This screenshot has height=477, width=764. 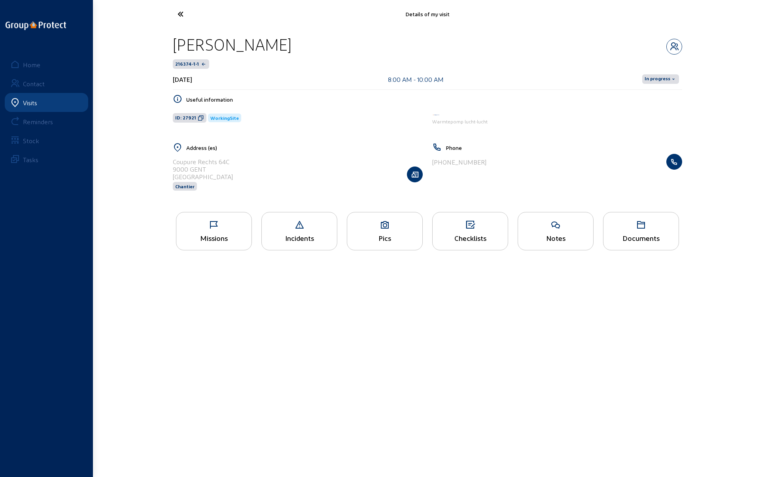 What do you see at coordinates (32, 64) in the screenshot?
I see `div: Home` at bounding box center [32, 64].